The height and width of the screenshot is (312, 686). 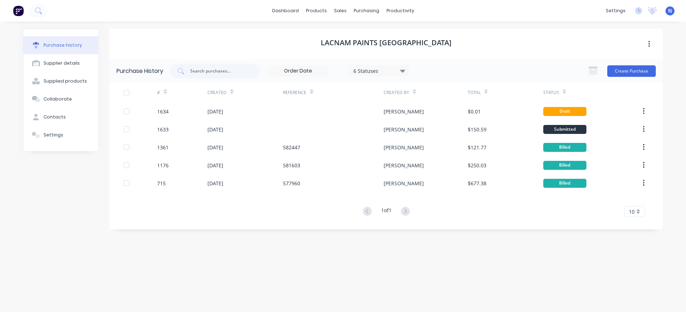 I want to click on div: 1176, so click(x=163, y=165).